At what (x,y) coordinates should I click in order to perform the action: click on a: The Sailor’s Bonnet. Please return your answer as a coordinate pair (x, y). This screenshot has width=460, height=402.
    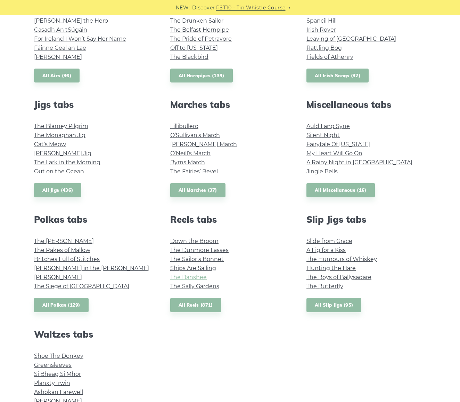
    Looking at the image, I should click on (197, 259).